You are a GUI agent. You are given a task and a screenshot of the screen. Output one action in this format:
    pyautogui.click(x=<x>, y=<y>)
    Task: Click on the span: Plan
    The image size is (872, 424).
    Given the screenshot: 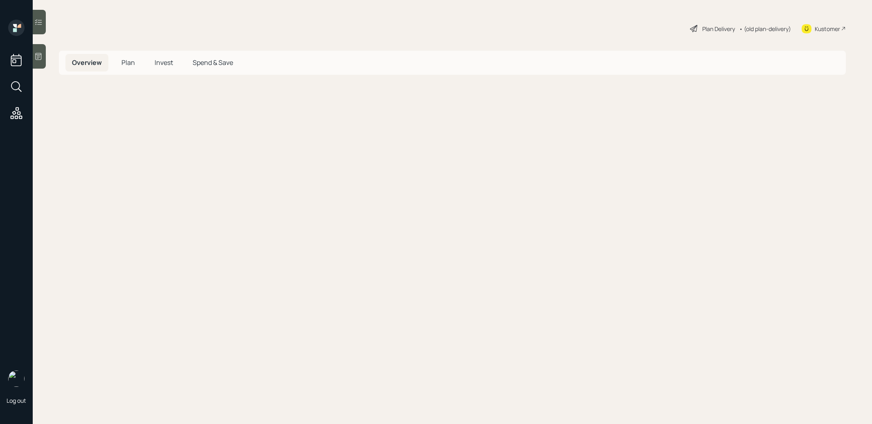 What is the action you would take?
    pyautogui.click(x=128, y=63)
    